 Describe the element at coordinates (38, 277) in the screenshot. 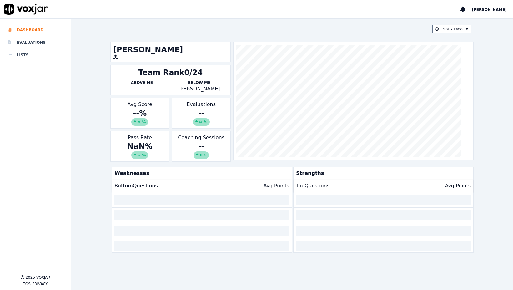

I see `p: 2025 Voxjar` at that location.